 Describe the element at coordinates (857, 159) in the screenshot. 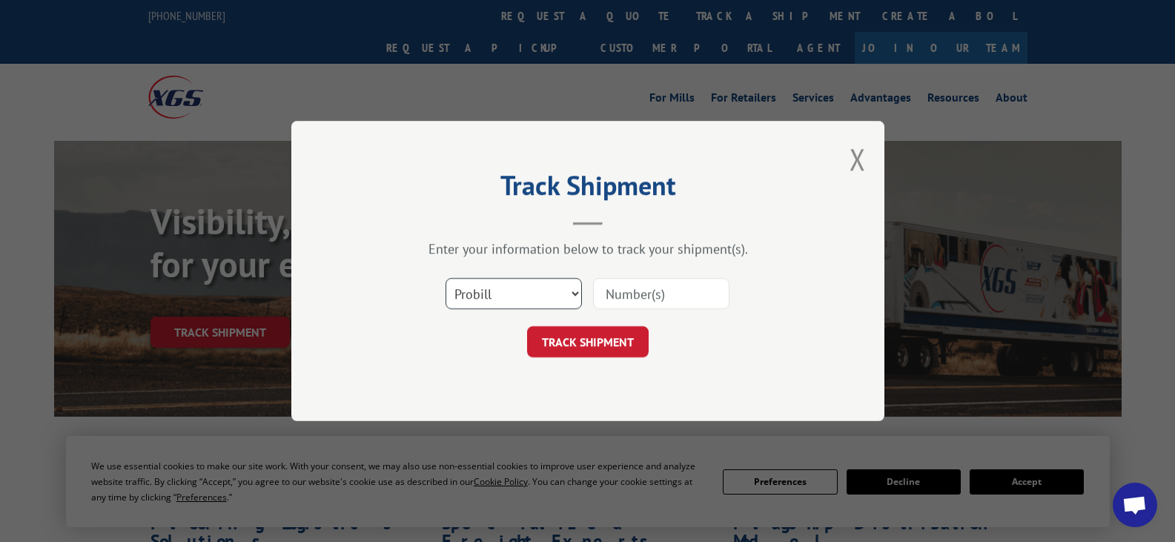

I see `button: Close modal` at that location.